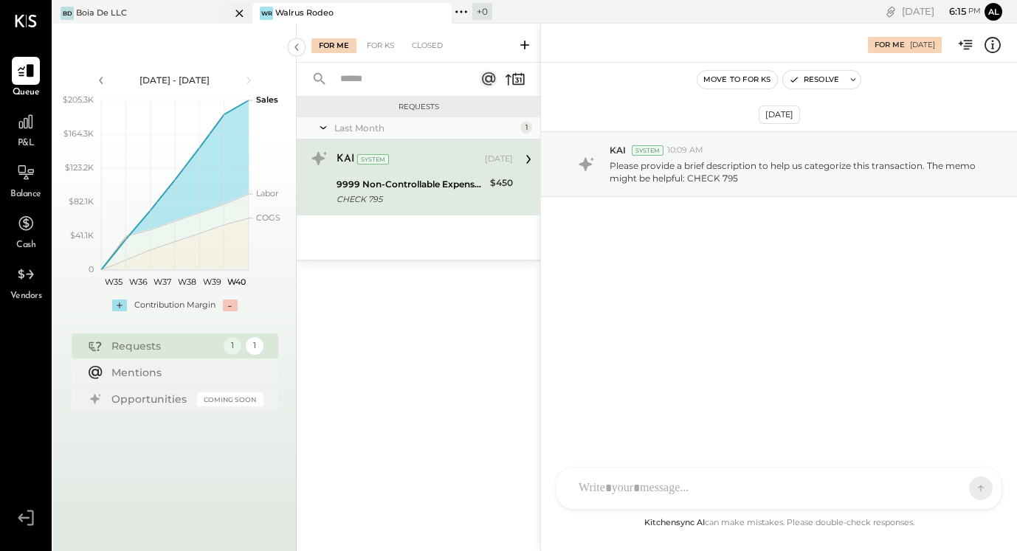 This screenshot has height=551, width=1017. Describe the element at coordinates (26, 231) in the screenshot. I see `a: Cash` at that location.